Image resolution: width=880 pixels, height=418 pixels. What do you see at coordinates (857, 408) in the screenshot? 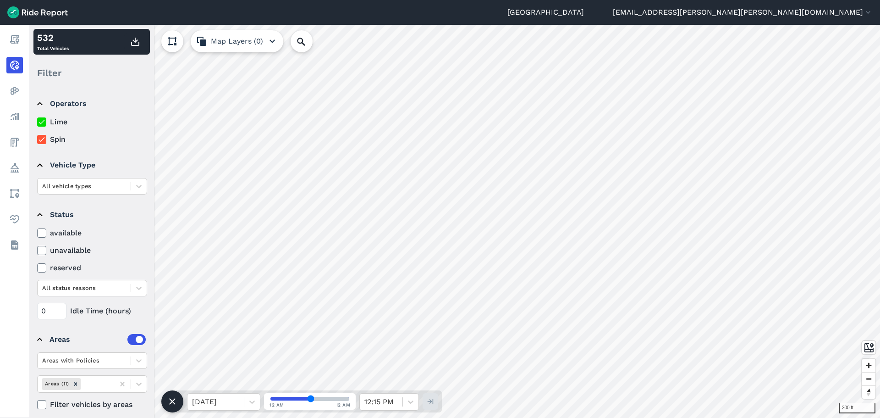
I see `div: 200 ft` at bounding box center [857, 408].